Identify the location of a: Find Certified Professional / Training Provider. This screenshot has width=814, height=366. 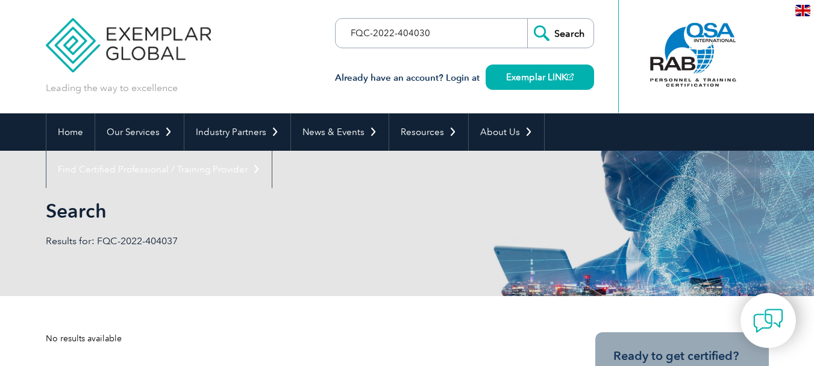
(159, 169).